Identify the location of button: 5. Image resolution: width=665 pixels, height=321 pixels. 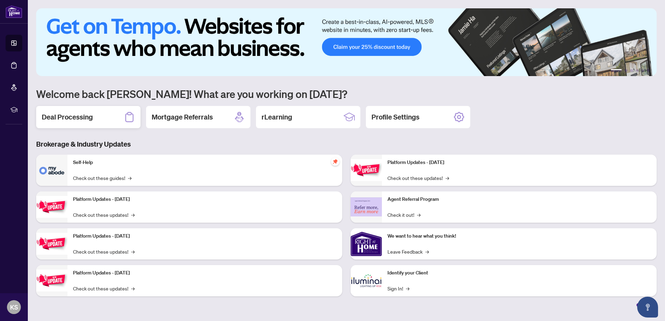
(643, 71).